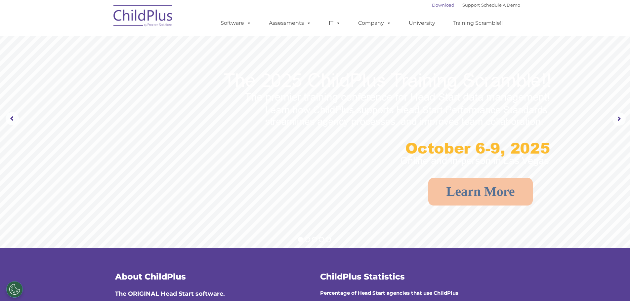 The image size is (630, 301). What do you see at coordinates (335, 23) in the screenshot?
I see `a: IT` at bounding box center [335, 23].